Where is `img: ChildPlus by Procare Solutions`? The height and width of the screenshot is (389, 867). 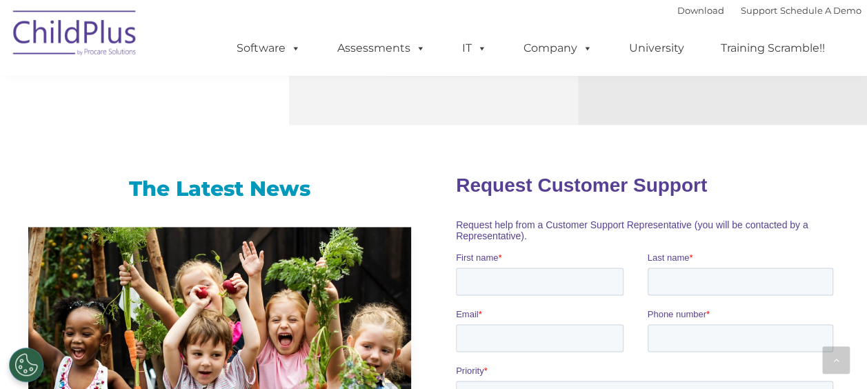
img: ChildPlus by Procare Solutions is located at coordinates (75, 35).